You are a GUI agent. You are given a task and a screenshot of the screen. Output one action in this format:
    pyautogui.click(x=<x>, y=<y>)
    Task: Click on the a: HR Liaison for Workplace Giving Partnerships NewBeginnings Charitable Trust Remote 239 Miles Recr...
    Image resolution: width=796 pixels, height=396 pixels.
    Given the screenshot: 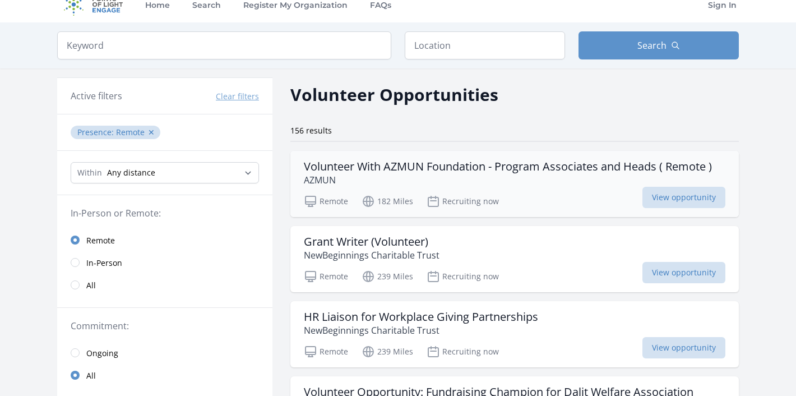 What is the action you would take?
    pyautogui.click(x=515, y=334)
    